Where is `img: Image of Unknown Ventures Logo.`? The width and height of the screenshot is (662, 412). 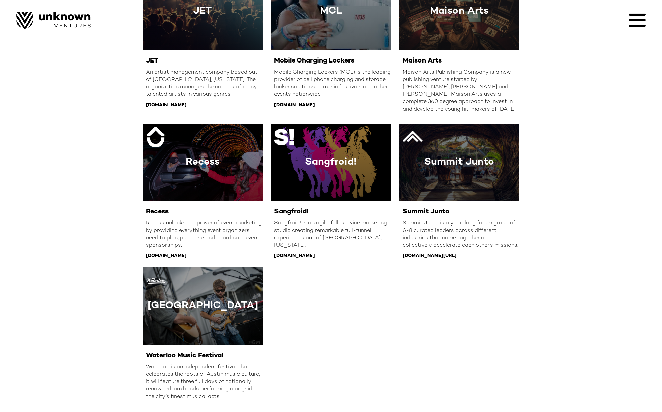 img: Image of Unknown Ventures Logo. is located at coordinates (53, 20).